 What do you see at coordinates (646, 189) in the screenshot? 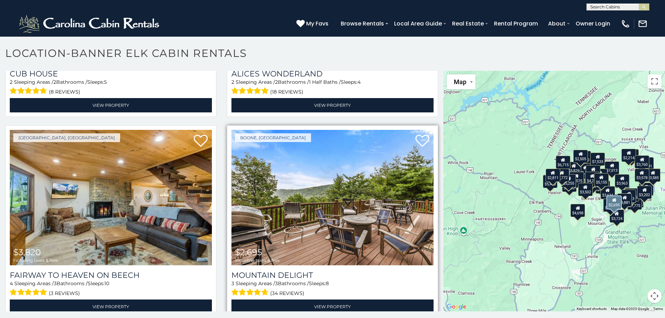
I see `div: $2,658` at bounding box center [646, 189].